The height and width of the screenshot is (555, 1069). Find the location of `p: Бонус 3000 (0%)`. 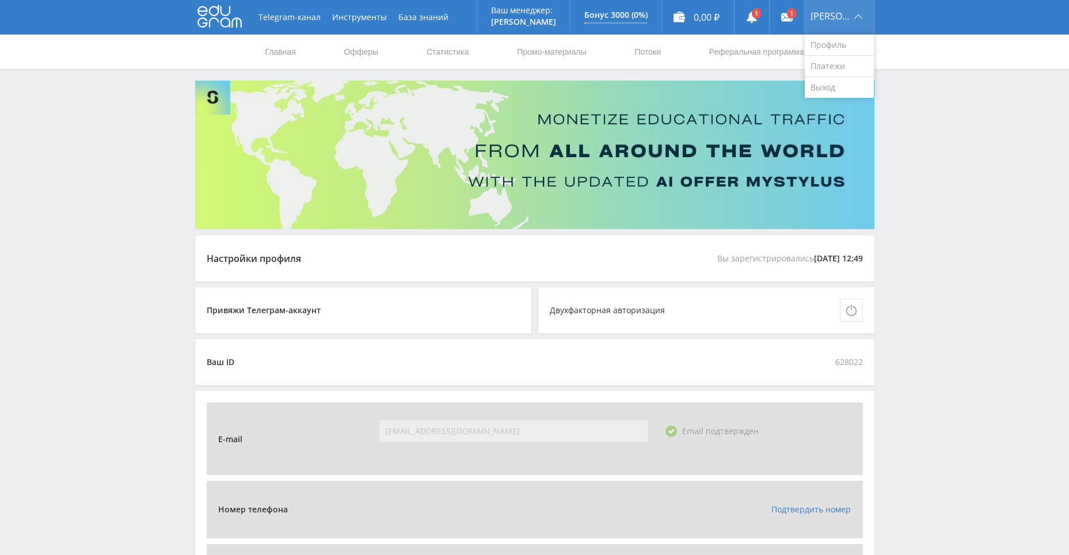

p: Бонус 3000 (0%) is located at coordinates (616, 15).